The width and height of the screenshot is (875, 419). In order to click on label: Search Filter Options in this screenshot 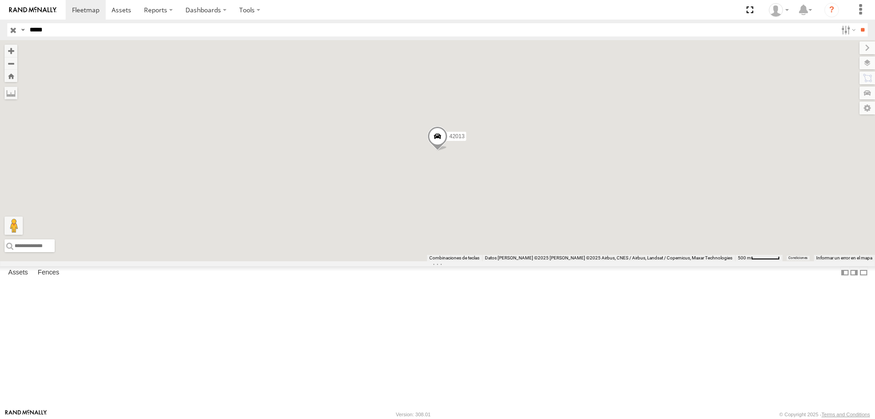, I will do `click(847, 30)`.